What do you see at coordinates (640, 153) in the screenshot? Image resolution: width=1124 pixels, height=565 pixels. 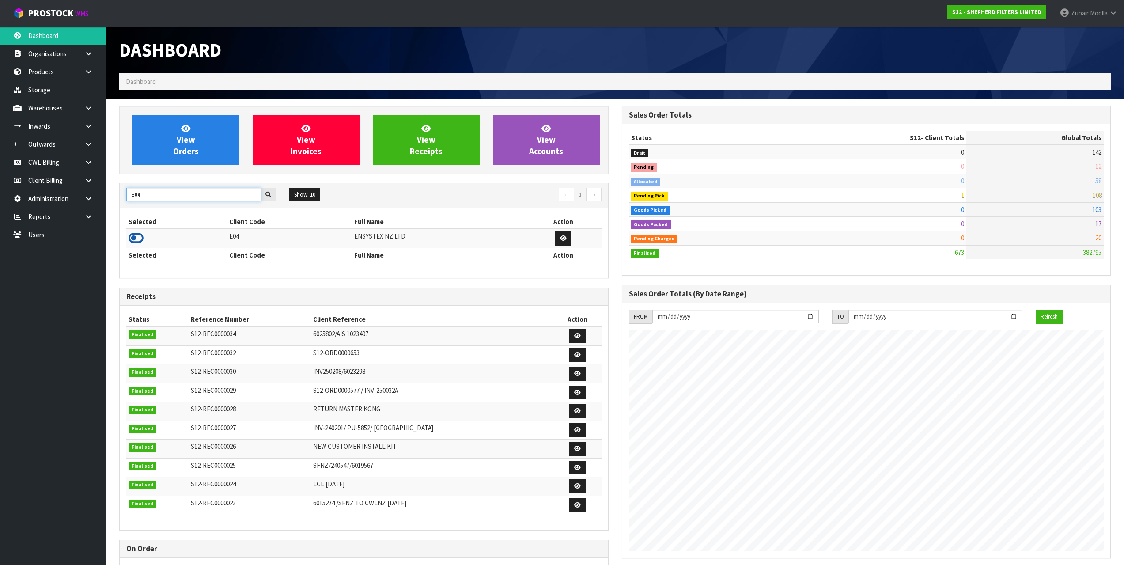 I see `span: Draft` at bounding box center [640, 153].